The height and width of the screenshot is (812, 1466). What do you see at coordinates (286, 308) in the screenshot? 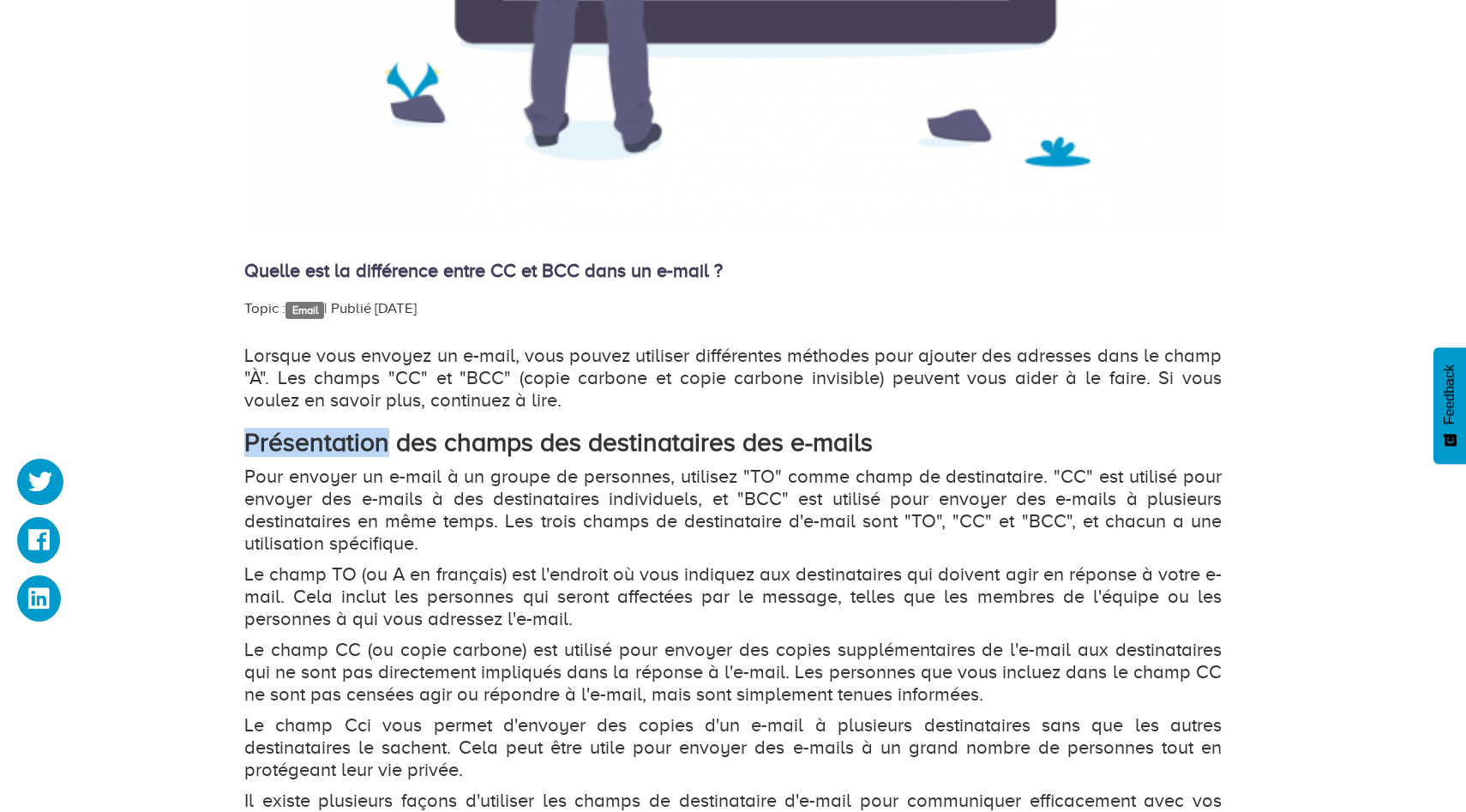
I see `span: Topic : |` at bounding box center [286, 308].